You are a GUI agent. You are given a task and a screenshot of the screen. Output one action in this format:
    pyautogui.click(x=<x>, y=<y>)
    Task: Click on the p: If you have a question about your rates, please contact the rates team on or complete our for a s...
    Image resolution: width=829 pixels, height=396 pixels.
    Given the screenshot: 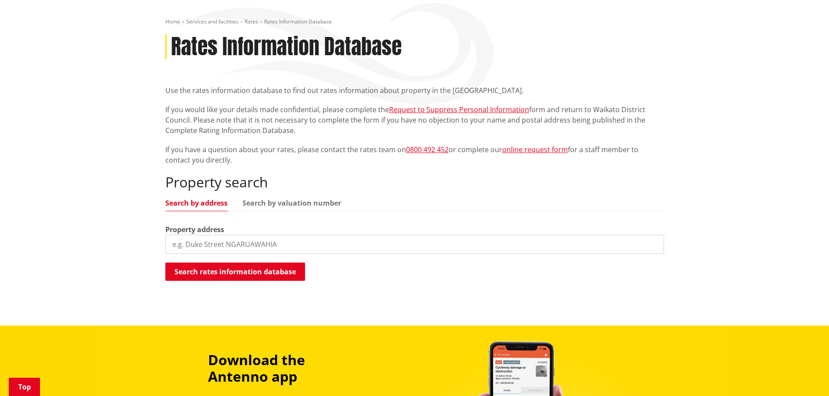 What is the action you would take?
    pyautogui.click(x=415, y=155)
    